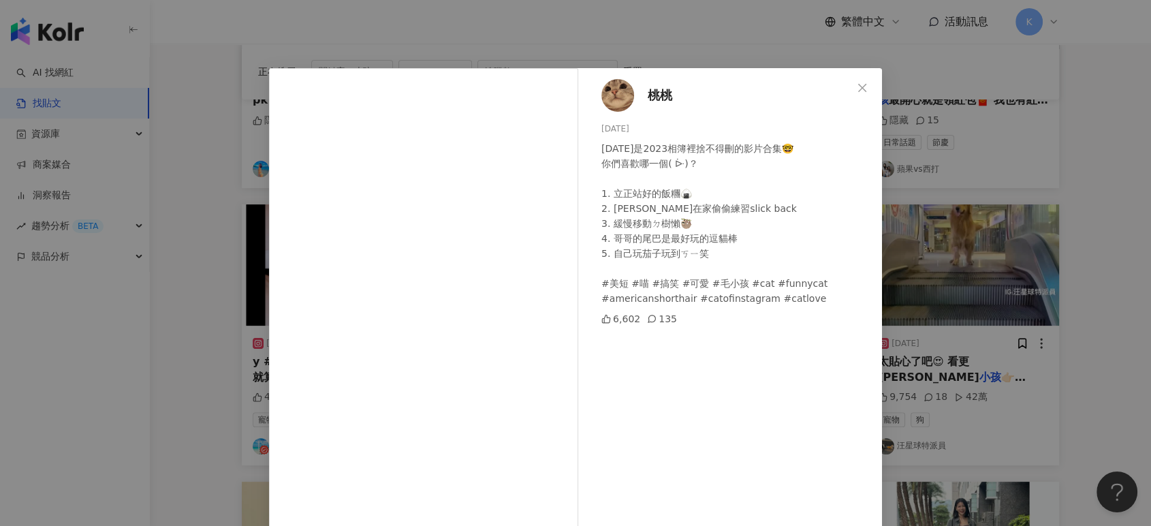 The height and width of the screenshot is (526, 1151). I want to click on div: 135, so click(662, 319).